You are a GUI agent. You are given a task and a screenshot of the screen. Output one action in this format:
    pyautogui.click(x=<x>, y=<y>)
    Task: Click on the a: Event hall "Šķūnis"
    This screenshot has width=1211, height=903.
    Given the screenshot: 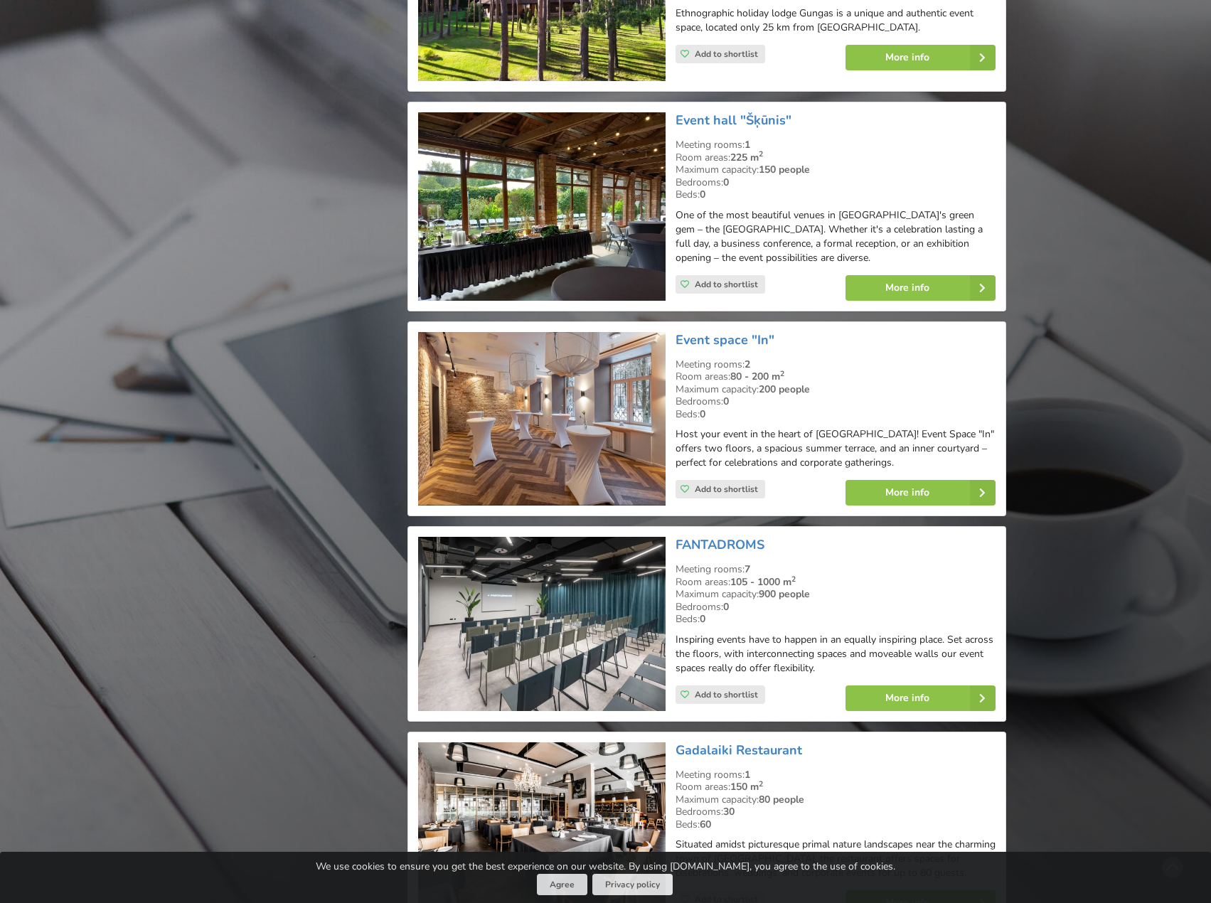 What is the action you would take?
    pyautogui.click(x=733, y=120)
    